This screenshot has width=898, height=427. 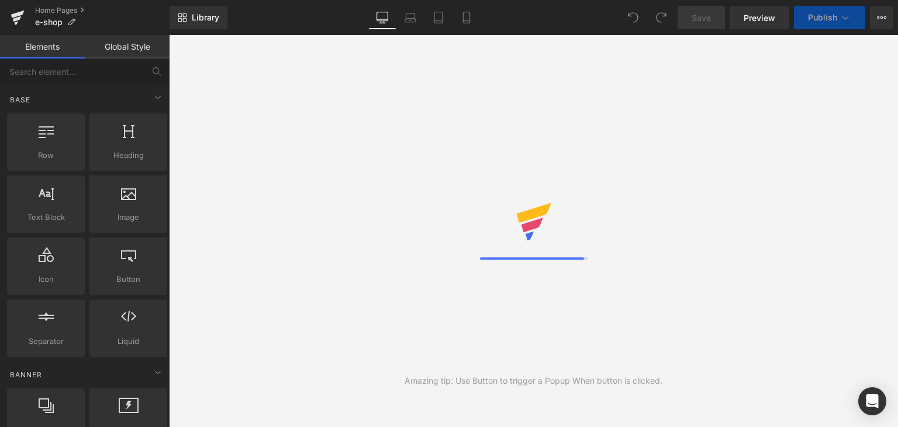 What do you see at coordinates (102, 11) in the screenshot?
I see `a: Home Pages` at bounding box center [102, 11].